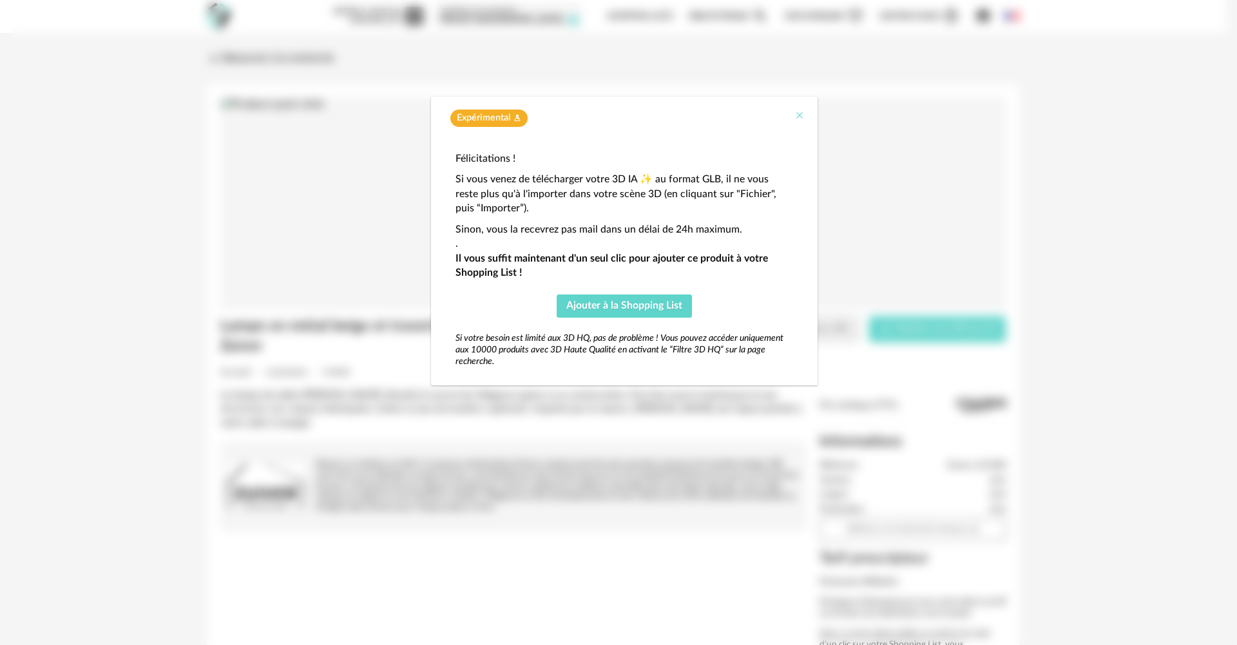 The height and width of the screenshot is (645, 1237). I want to click on span: Ajouter à la Shopping List, so click(624, 305).